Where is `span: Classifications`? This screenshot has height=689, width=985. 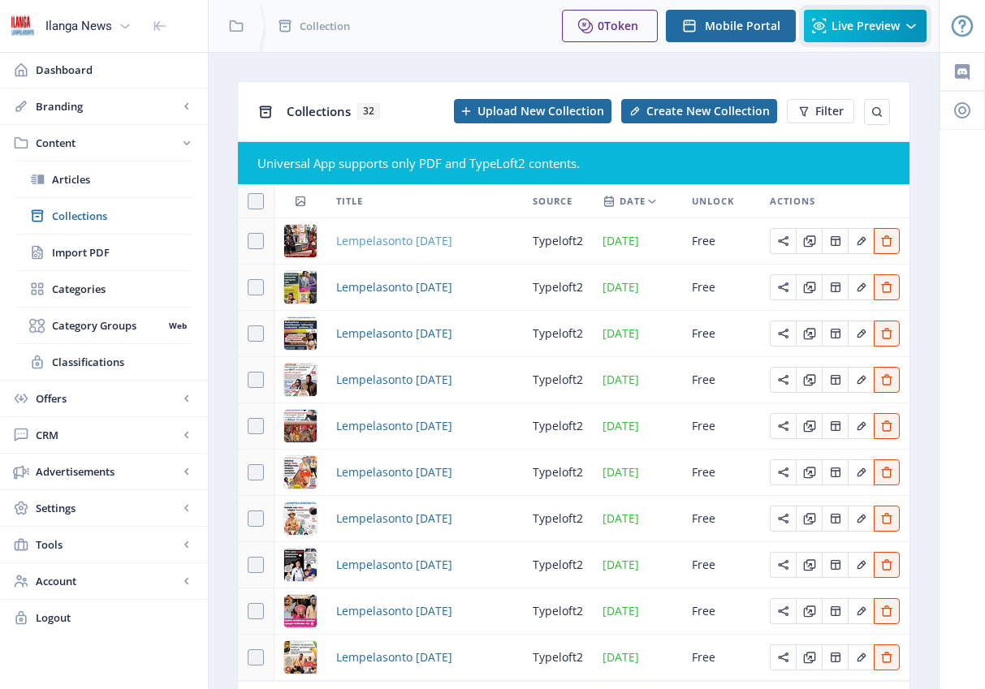
span: Classifications is located at coordinates (122, 362).